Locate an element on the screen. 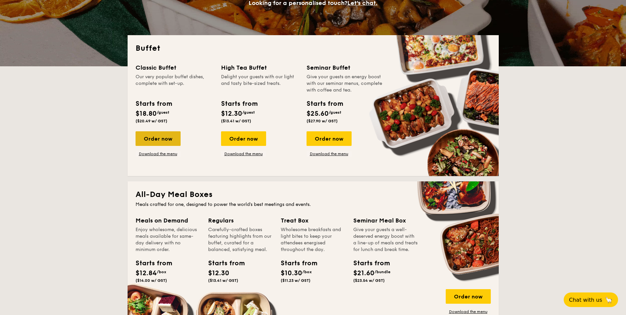 This screenshot has height=315, width=626. div: Treat Box is located at coordinates (313, 220).